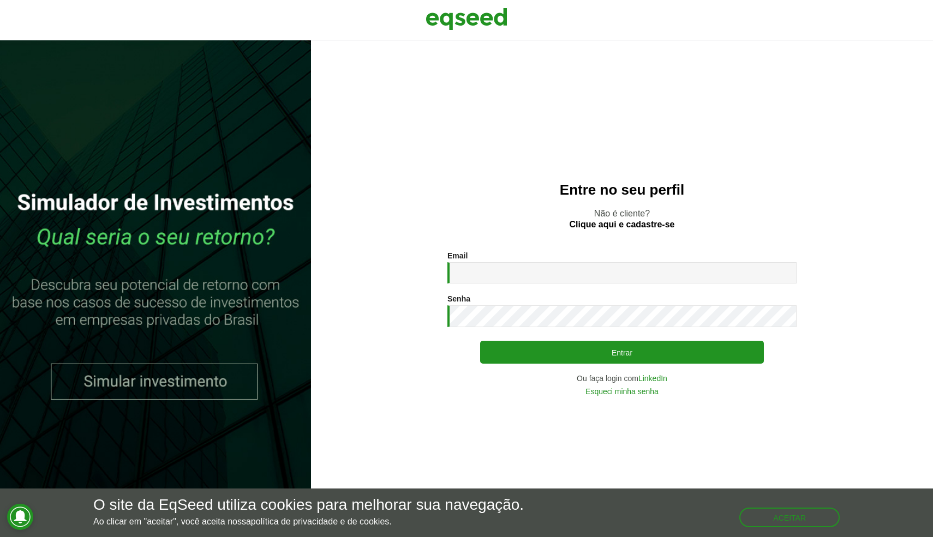 The height and width of the screenshot is (537, 933). I want to click on p: Ao clicar em "aceitar", você aceita nossa ., so click(308, 522).